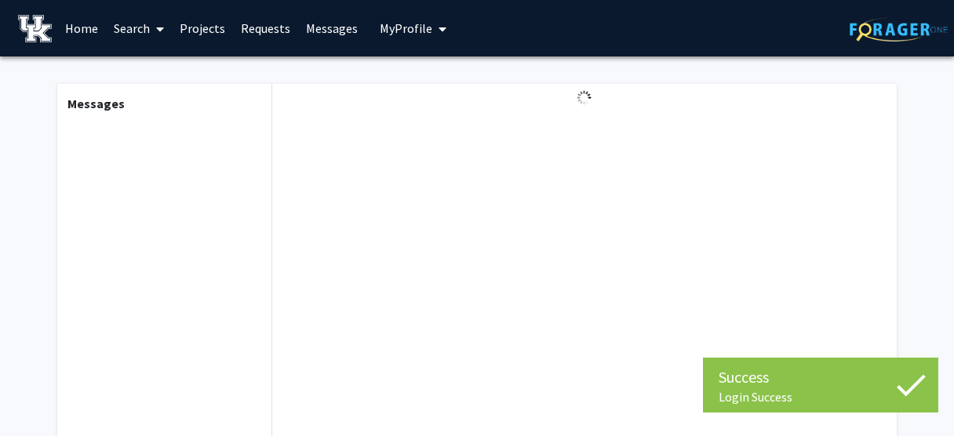  I want to click on a: Home, so click(82, 28).